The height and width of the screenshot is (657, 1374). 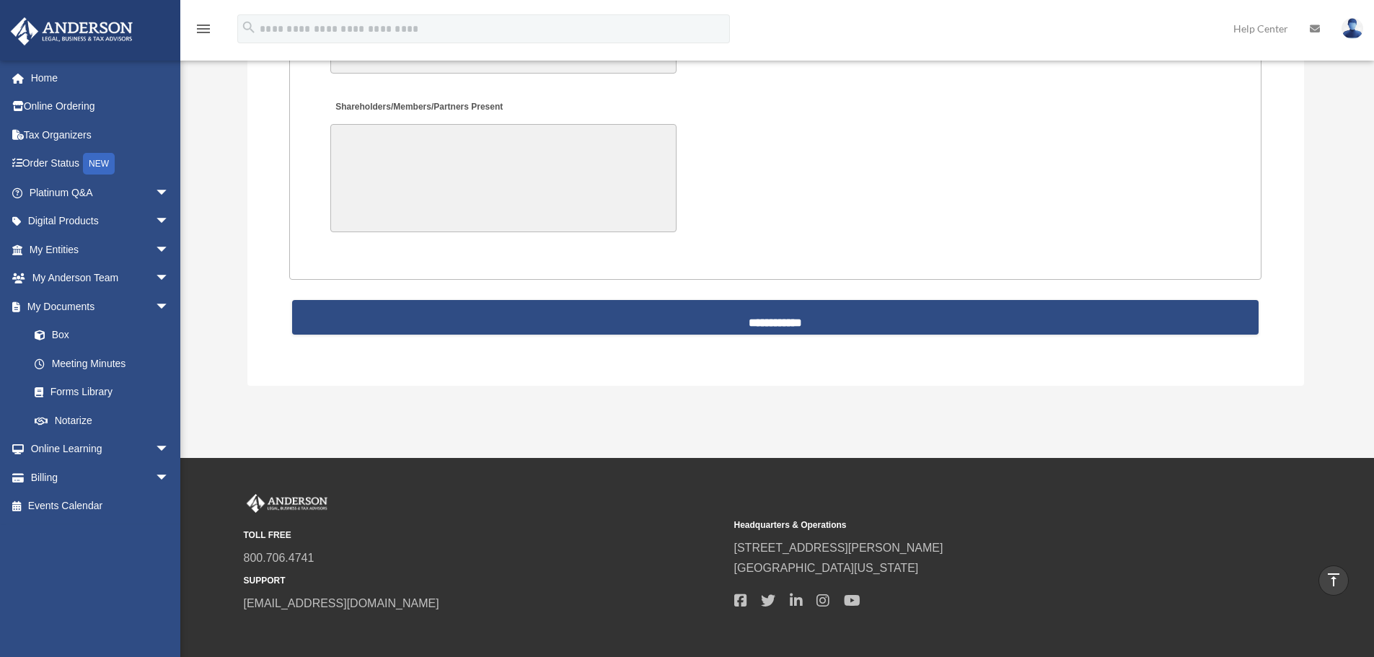 What do you see at coordinates (105, 392) in the screenshot?
I see `a: Forms Library` at bounding box center [105, 392].